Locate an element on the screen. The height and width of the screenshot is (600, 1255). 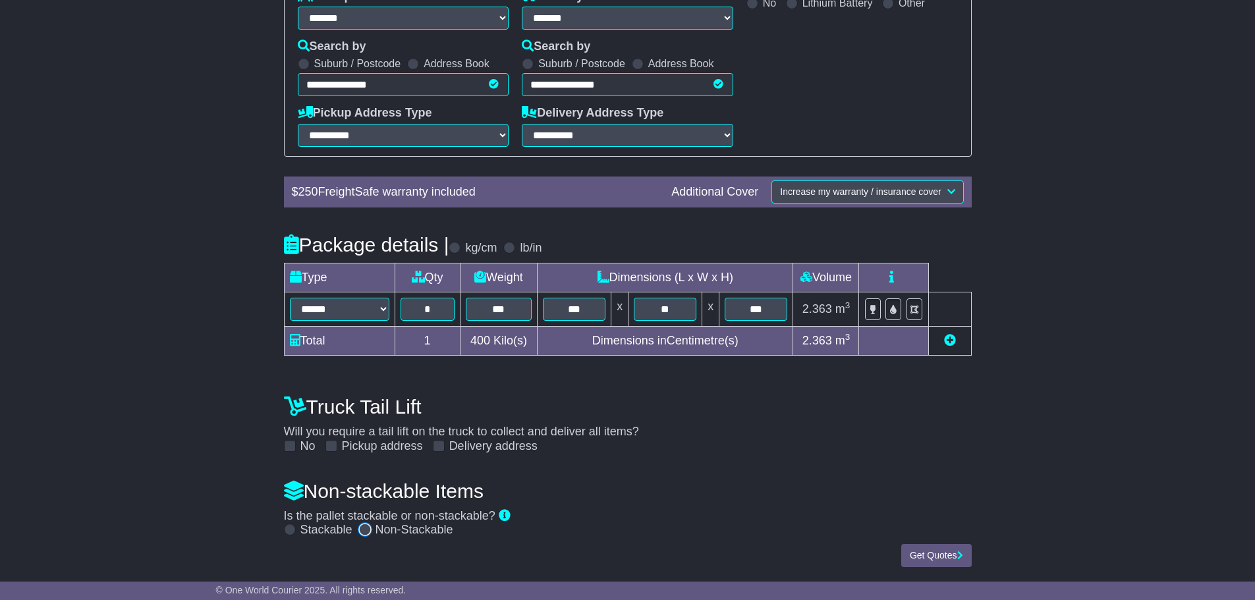
td: Kilo(s) is located at coordinates (498, 341).